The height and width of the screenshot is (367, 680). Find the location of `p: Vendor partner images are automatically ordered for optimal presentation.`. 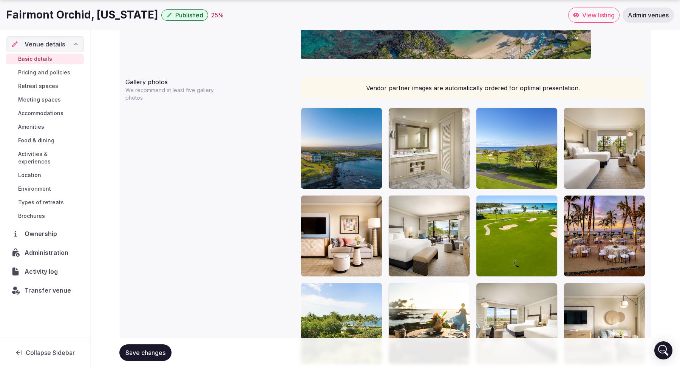

p: Vendor partner images are automatically ordered for optimal presentation. is located at coordinates (473, 88).